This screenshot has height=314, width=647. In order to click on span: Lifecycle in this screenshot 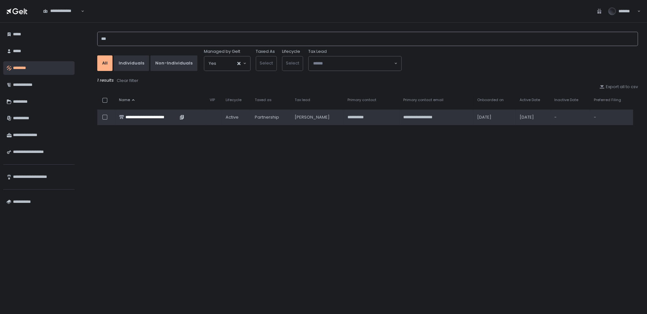, I will do `click(234, 100)`.